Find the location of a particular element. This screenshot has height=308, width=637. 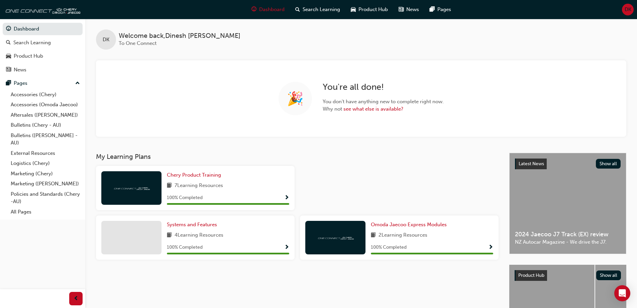

span: Pages is located at coordinates (444, 9).